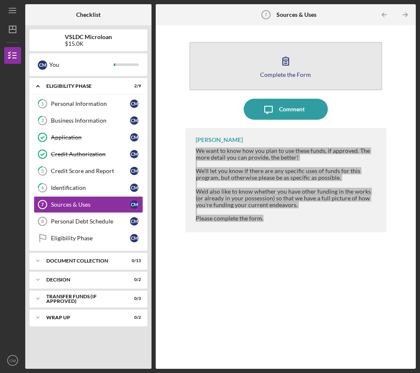 The width and height of the screenshot is (420, 373). I want to click on a: 8Personal Debt ScheduleCM, so click(88, 222).